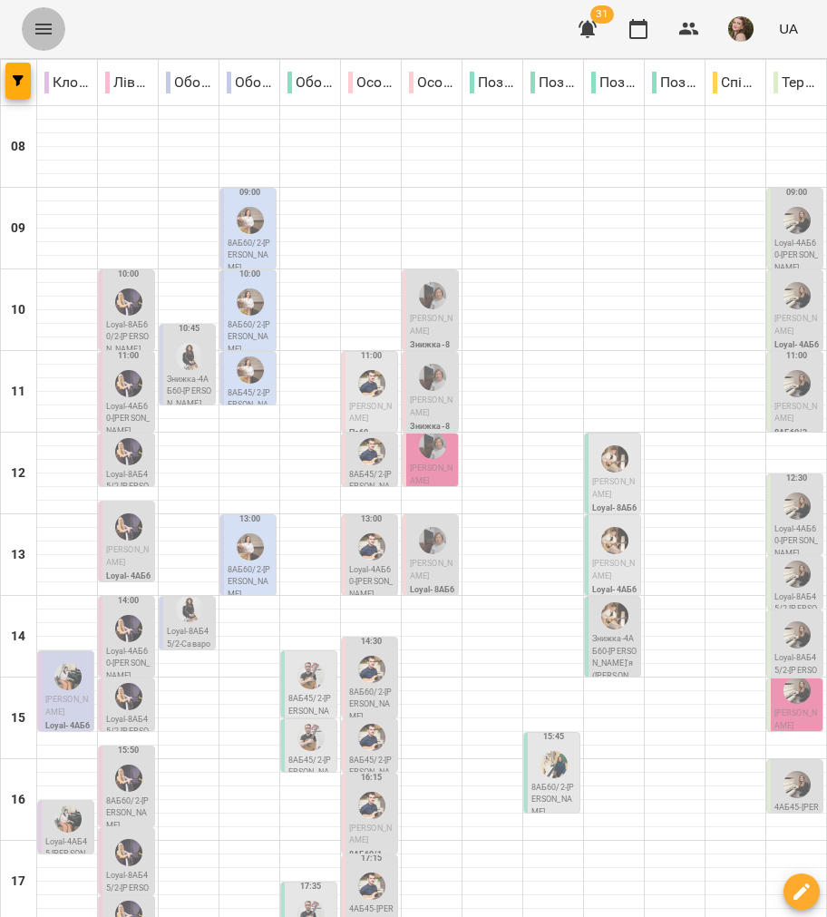 The height and width of the screenshot is (917, 827). Describe the element at coordinates (129, 600) in the screenshot. I see `label: 14:00` at that location.